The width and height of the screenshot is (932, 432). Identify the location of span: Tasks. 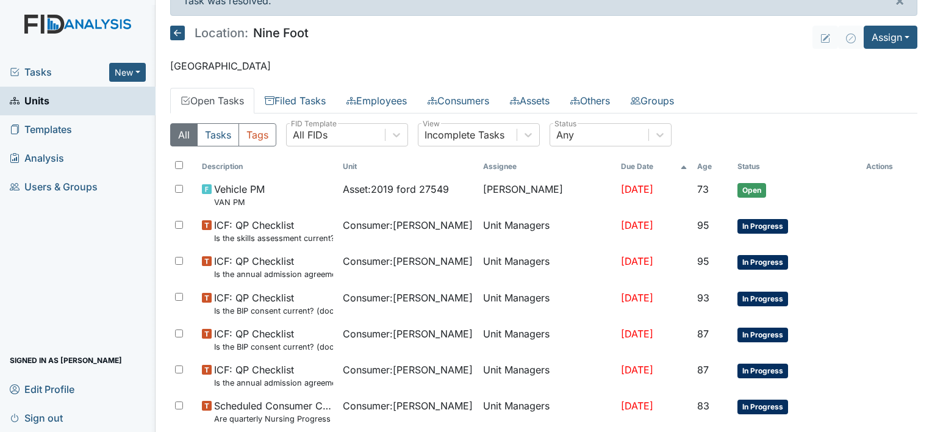
(59, 72).